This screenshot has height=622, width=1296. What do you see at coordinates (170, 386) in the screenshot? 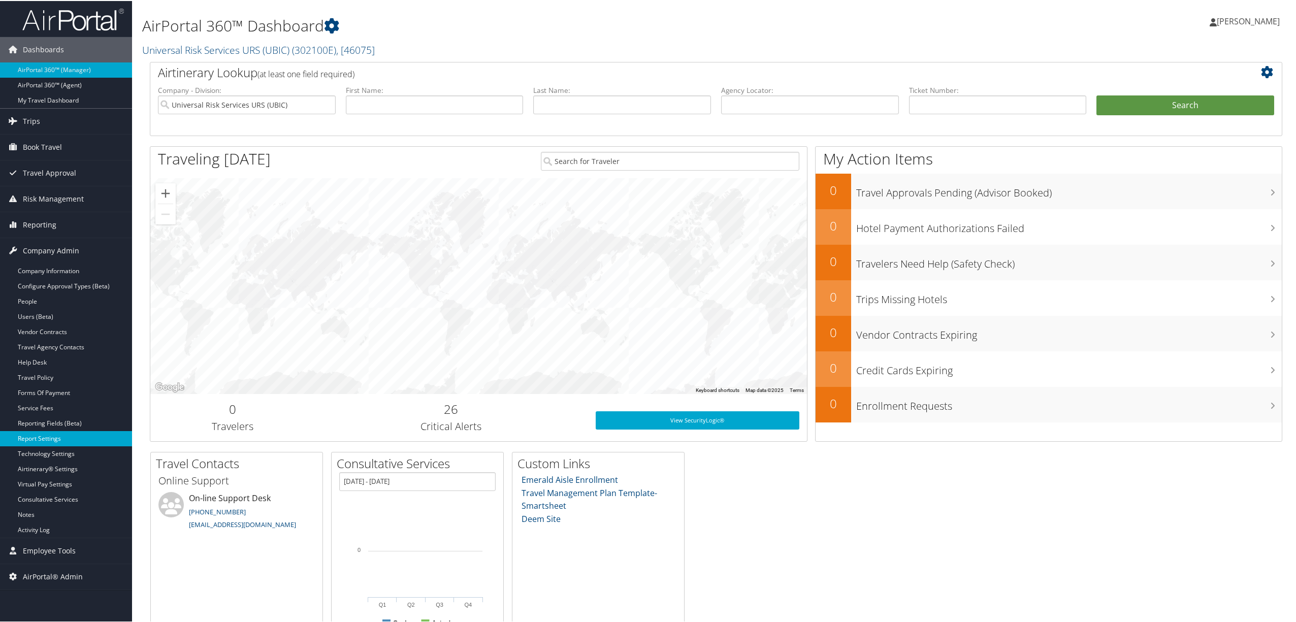
I see `img: Google` at bounding box center [170, 386].